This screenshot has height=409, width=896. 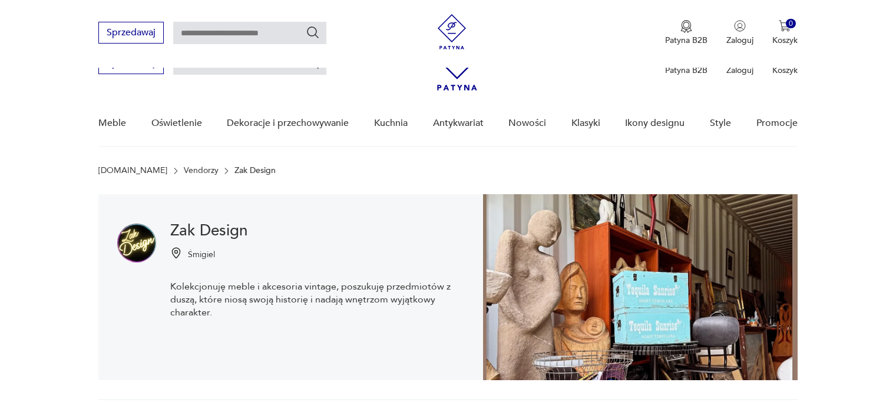 I want to click on p: Śmigiel, so click(x=201, y=254).